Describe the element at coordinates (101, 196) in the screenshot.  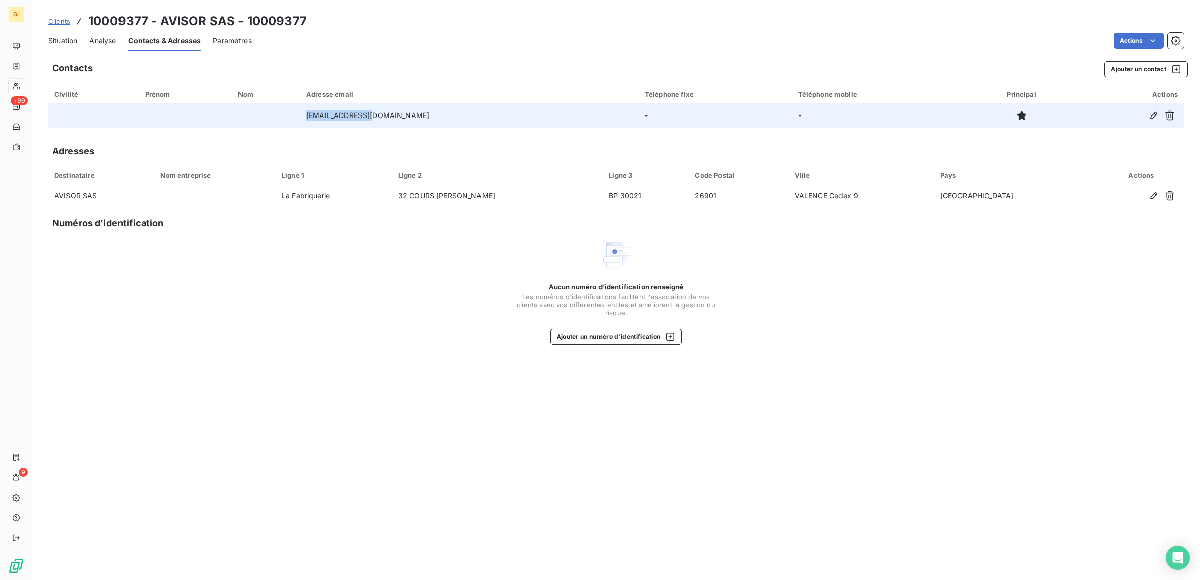
I see `td: AVISOR SAS` at that location.